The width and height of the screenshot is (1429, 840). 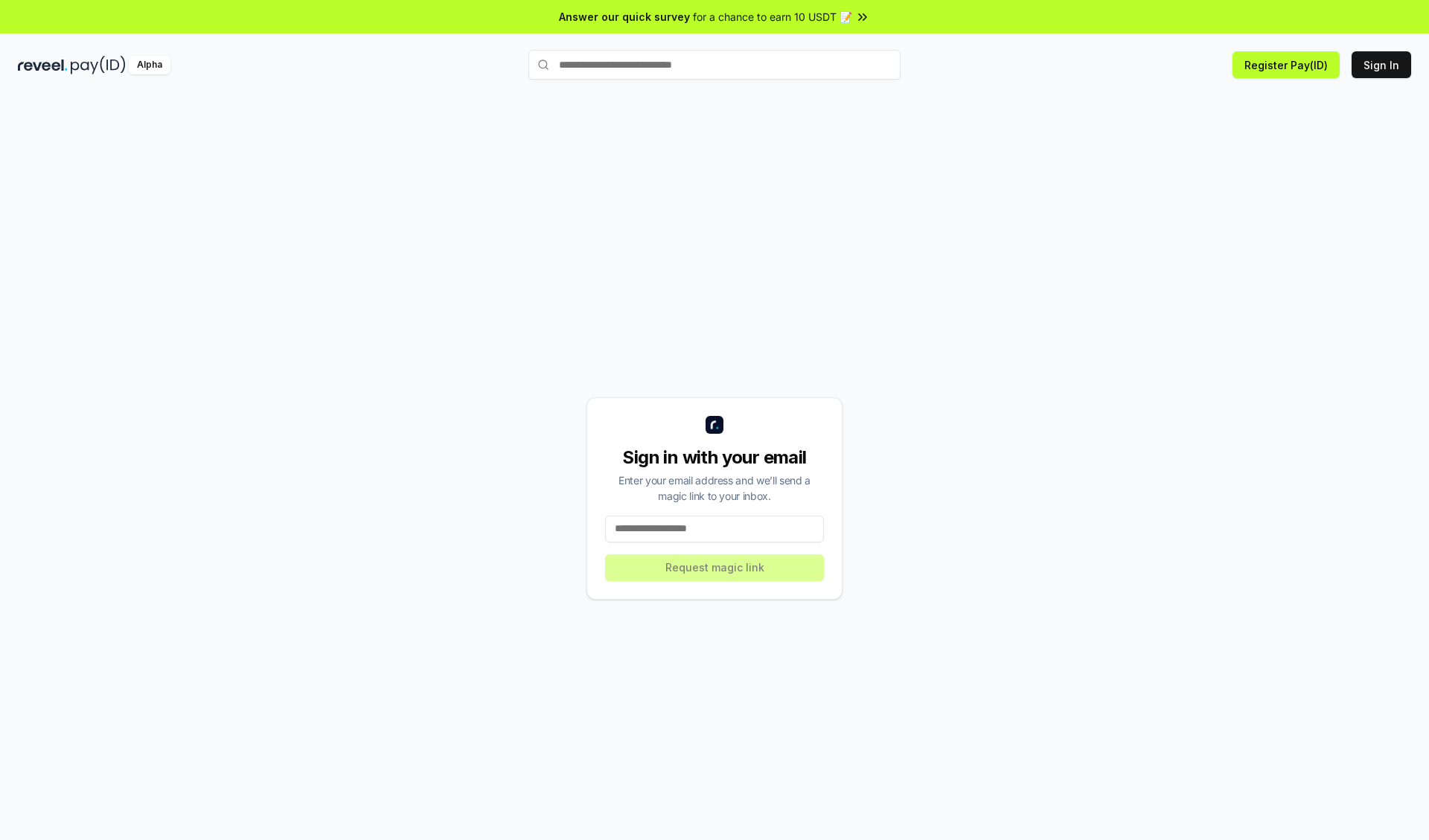 I want to click on span: for a chance to earn 10 USDT 📝, so click(x=773, y=17).